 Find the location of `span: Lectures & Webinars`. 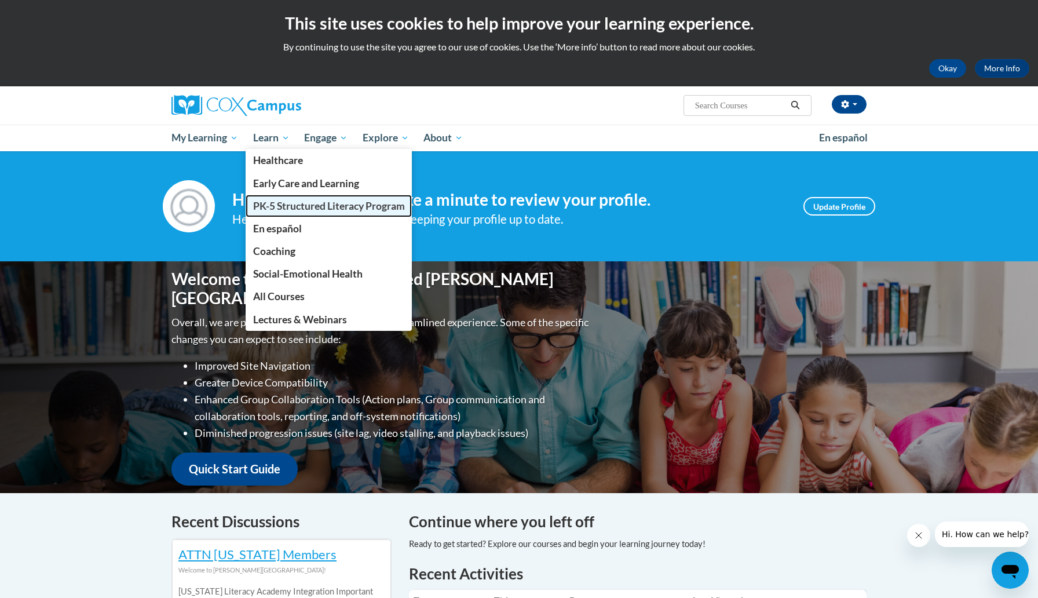

span: Lectures & Webinars is located at coordinates (300, 319).